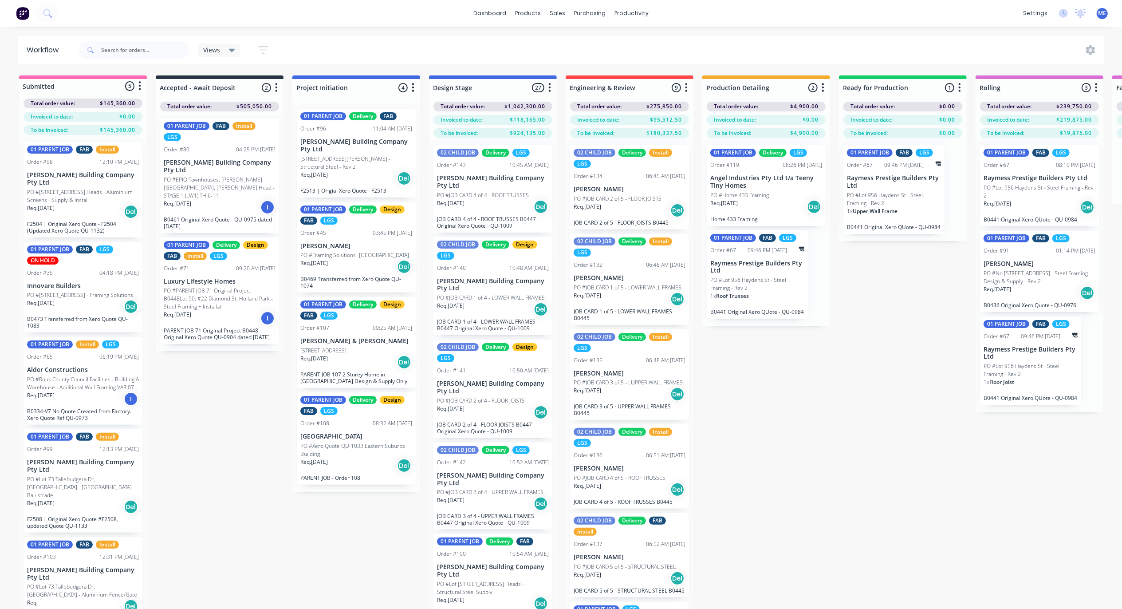  Describe the element at coordinates (628, 288) in the screenshot. I see `p: PO #JOB CARD 1 of 5 - LOWER WALL FRAMES` at that location.